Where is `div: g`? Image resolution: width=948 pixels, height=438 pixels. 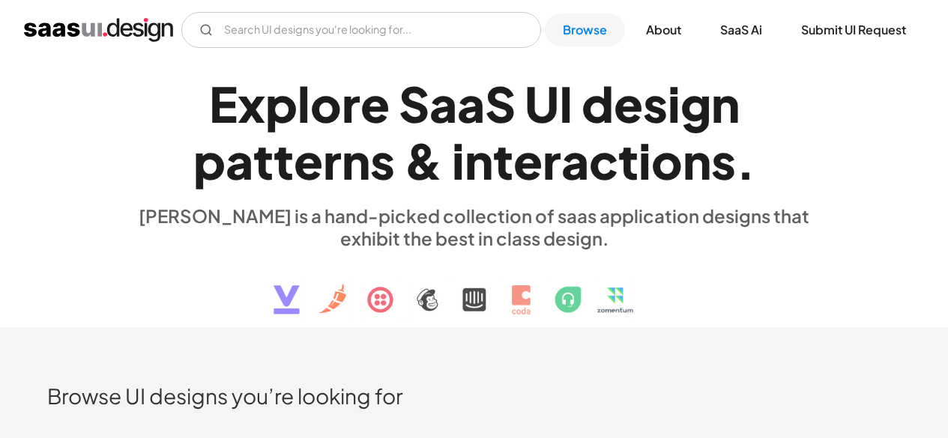 div: g is located at coordinates (695, 103).